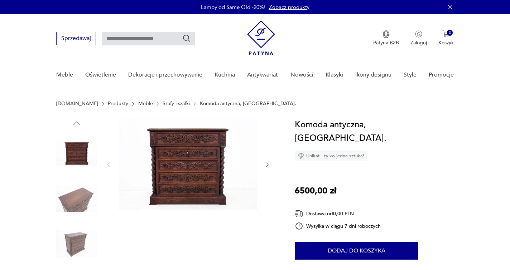 The width and height of the screenshot is (510, 270). I want to click on a: Zobacz produkty, so click(289, 7).